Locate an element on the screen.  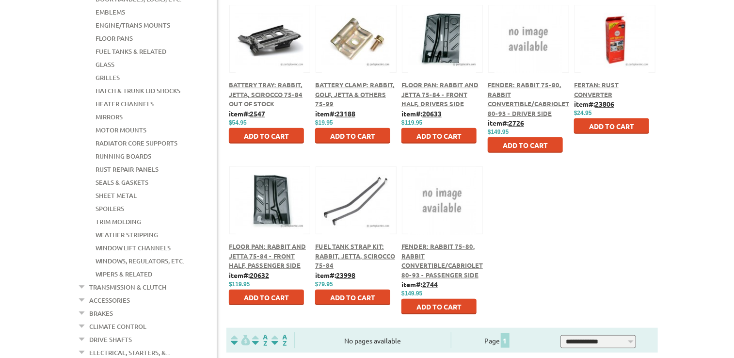
span: Battery Clamp: Rabbit, Golf, Jetta & Others 75-99 is located at coordinates (355, 94).